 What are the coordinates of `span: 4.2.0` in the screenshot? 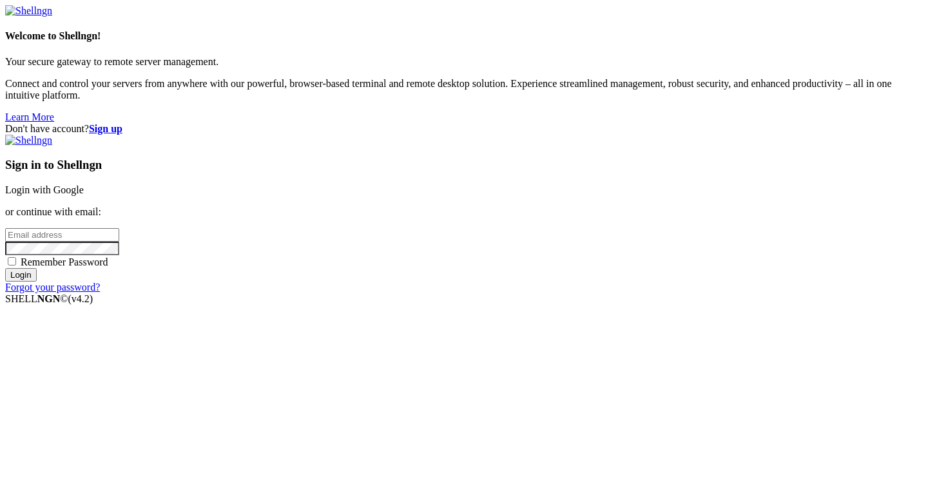 It's located at (81, 298).